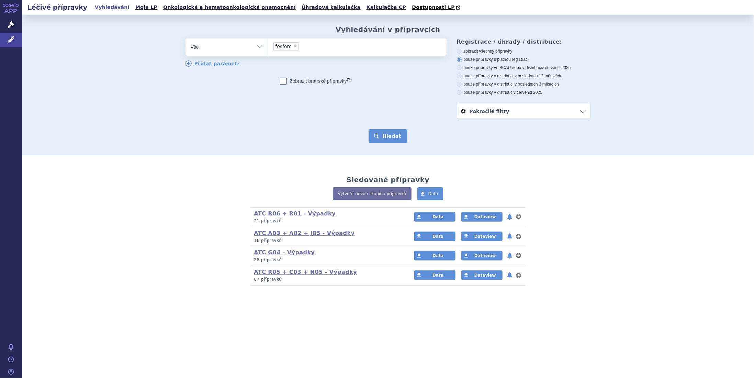 The height and width of the screenshot is (378, 754). What do you see at coordinates (388, 180) in the screenshot?
I see `h2: Sledované přípravky` at bounding box center [388, 180].